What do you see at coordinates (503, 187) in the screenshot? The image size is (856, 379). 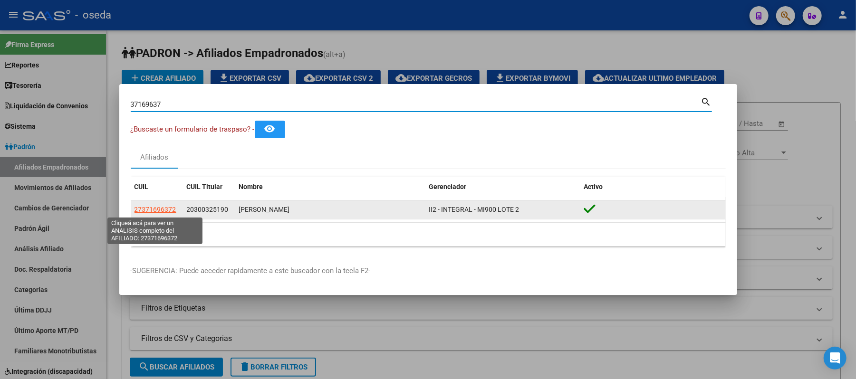 I see `datatable-header-cell: Gerenciador` at bounding box center [503, 187].